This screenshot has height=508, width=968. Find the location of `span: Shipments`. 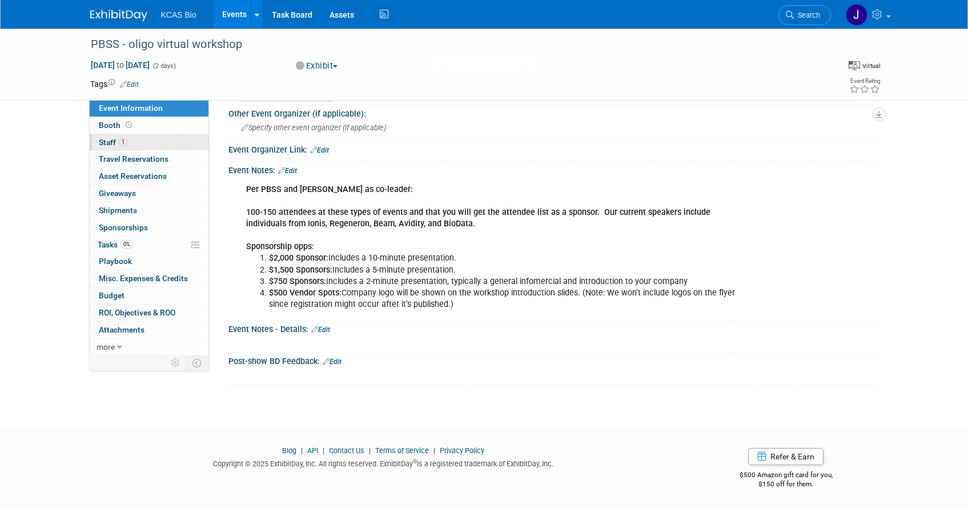

span: Shipments is located at coordinates (118, 210).